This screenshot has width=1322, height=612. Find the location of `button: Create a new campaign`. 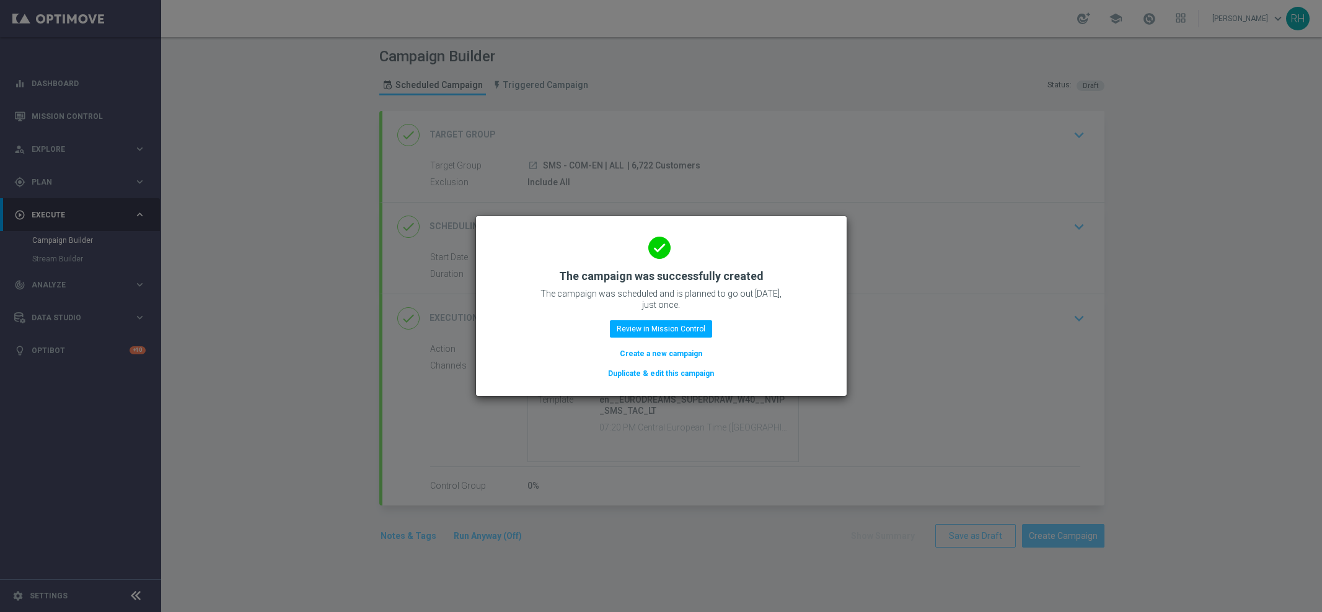

button: Create a new campaign is located at coordinates (660, 354).